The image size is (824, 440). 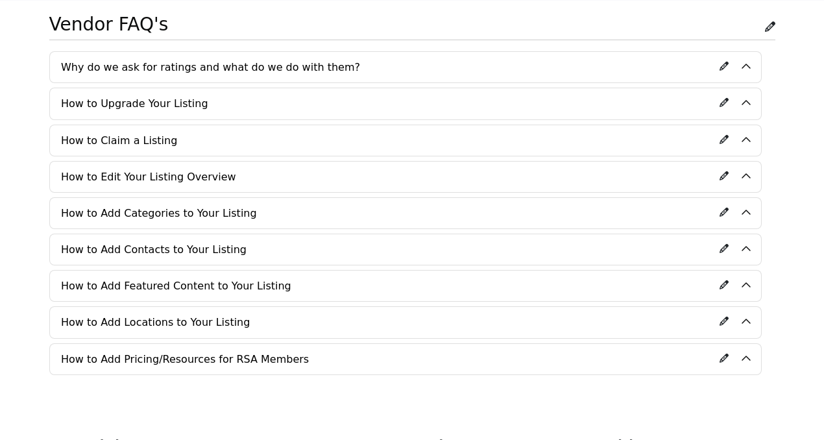 What do you see at coordinates (395, 140) in the screenshot?
I see `button: How to Claim a Listing` at bounding box center [395, 140].